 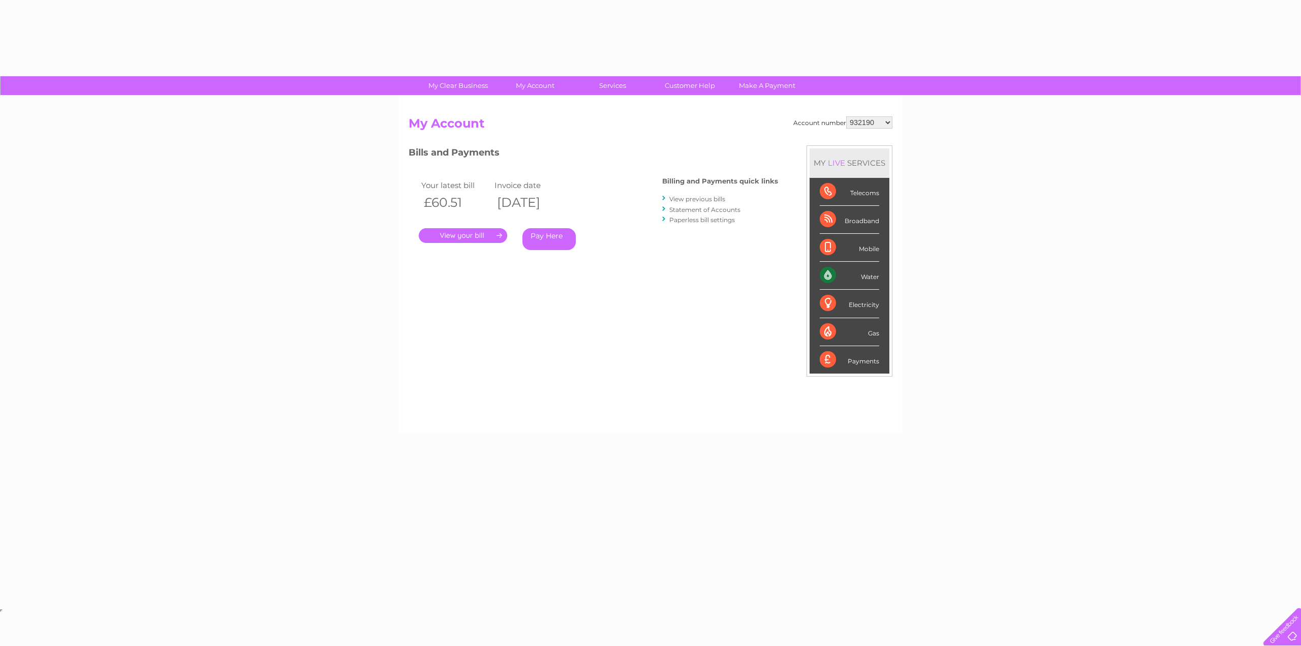 I want to click on div: LIVE, so click(x=836, y=163).